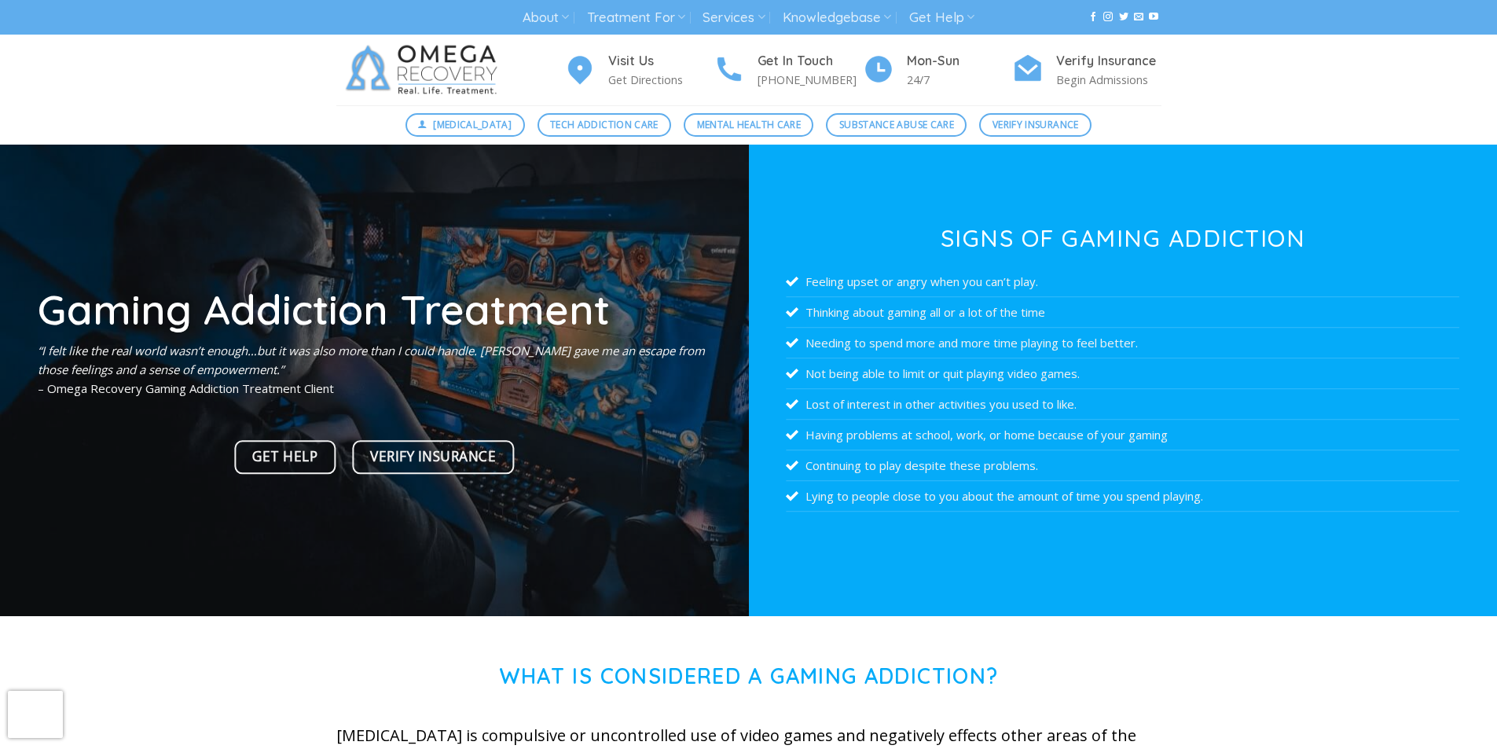 This screenshot has height=749, width=1497. Describe the element at coordinates (1108, 17) in the screenshot. I see `a: Follow on Instagram` at that location.